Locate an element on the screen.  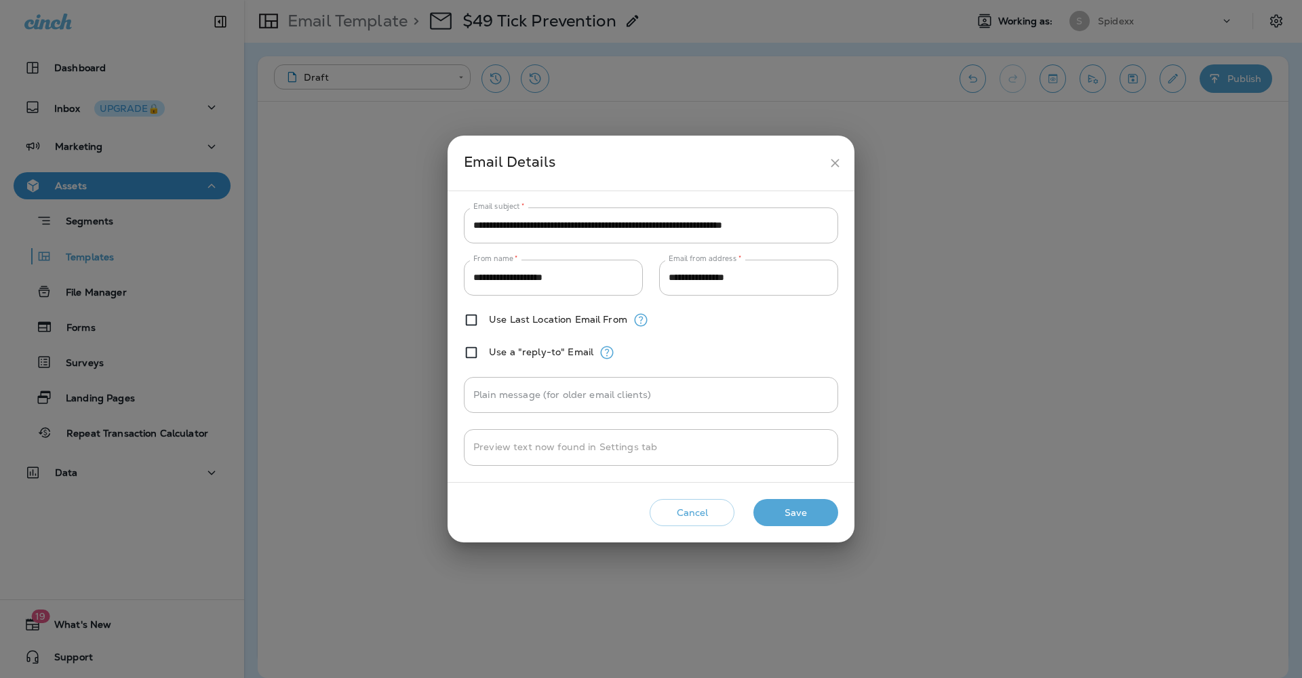
label: From name is located at coordinates (496, 258).